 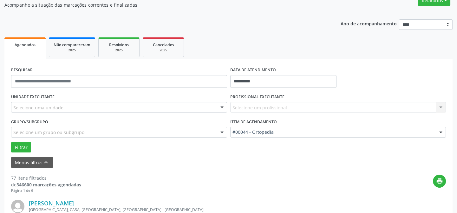 What do you see at coordinates (72, 45) in the screenshot?
I see `span: Não compareceram` at bounding box center [72, 45].